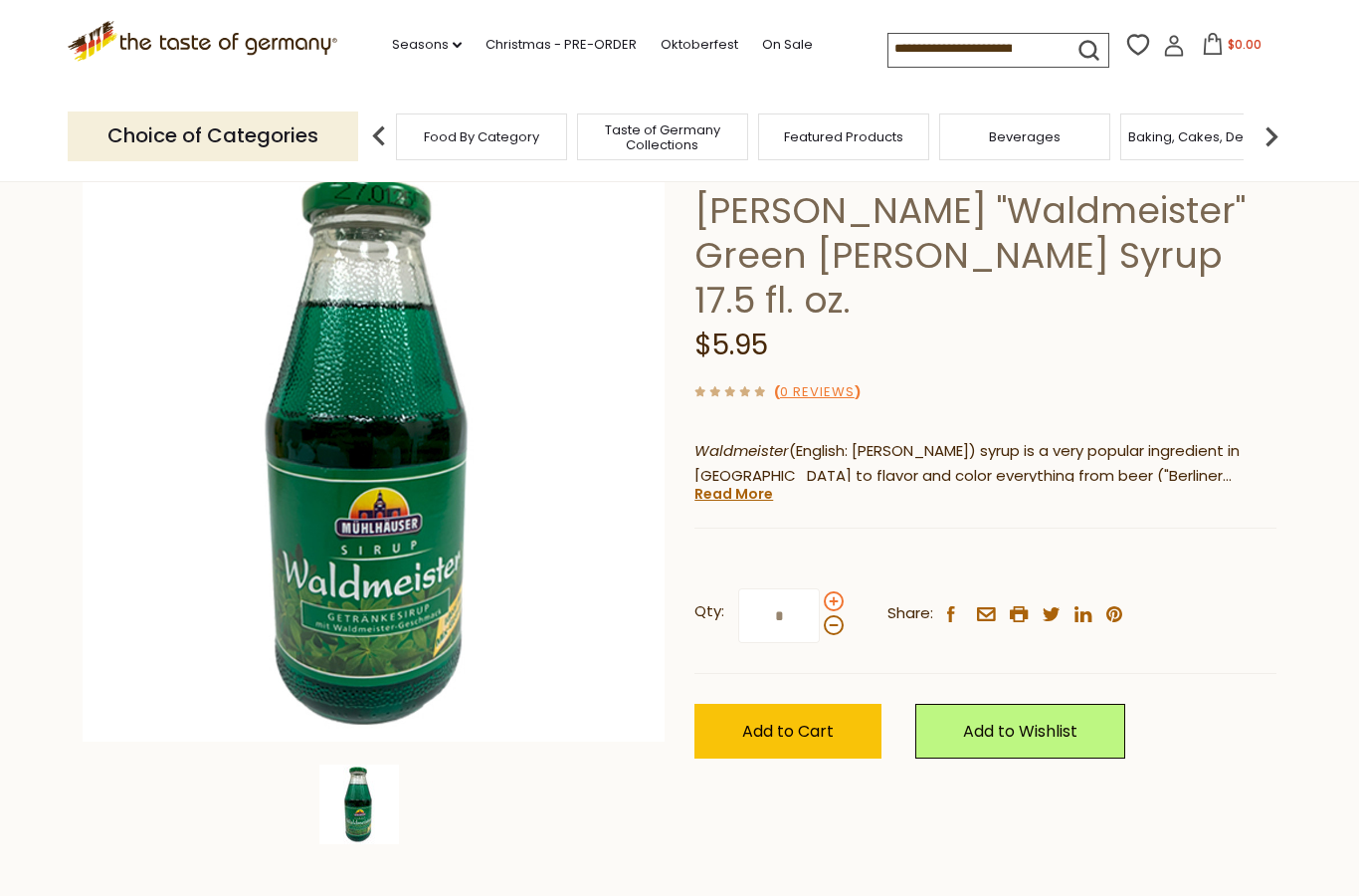 The height and width of the screenshot is (896, 1359). Describe the element at coordinates (482, 136) in the screenshot. I see `a: Food By Category` at that location.